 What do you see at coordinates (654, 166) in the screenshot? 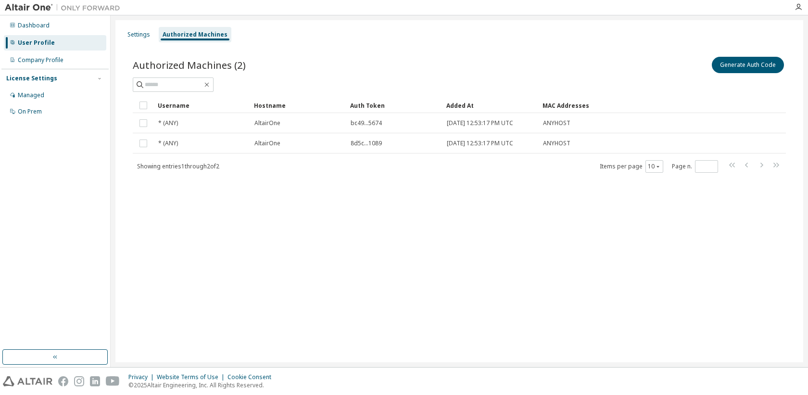
I see `button: 10` at bounding box center [654, 166].